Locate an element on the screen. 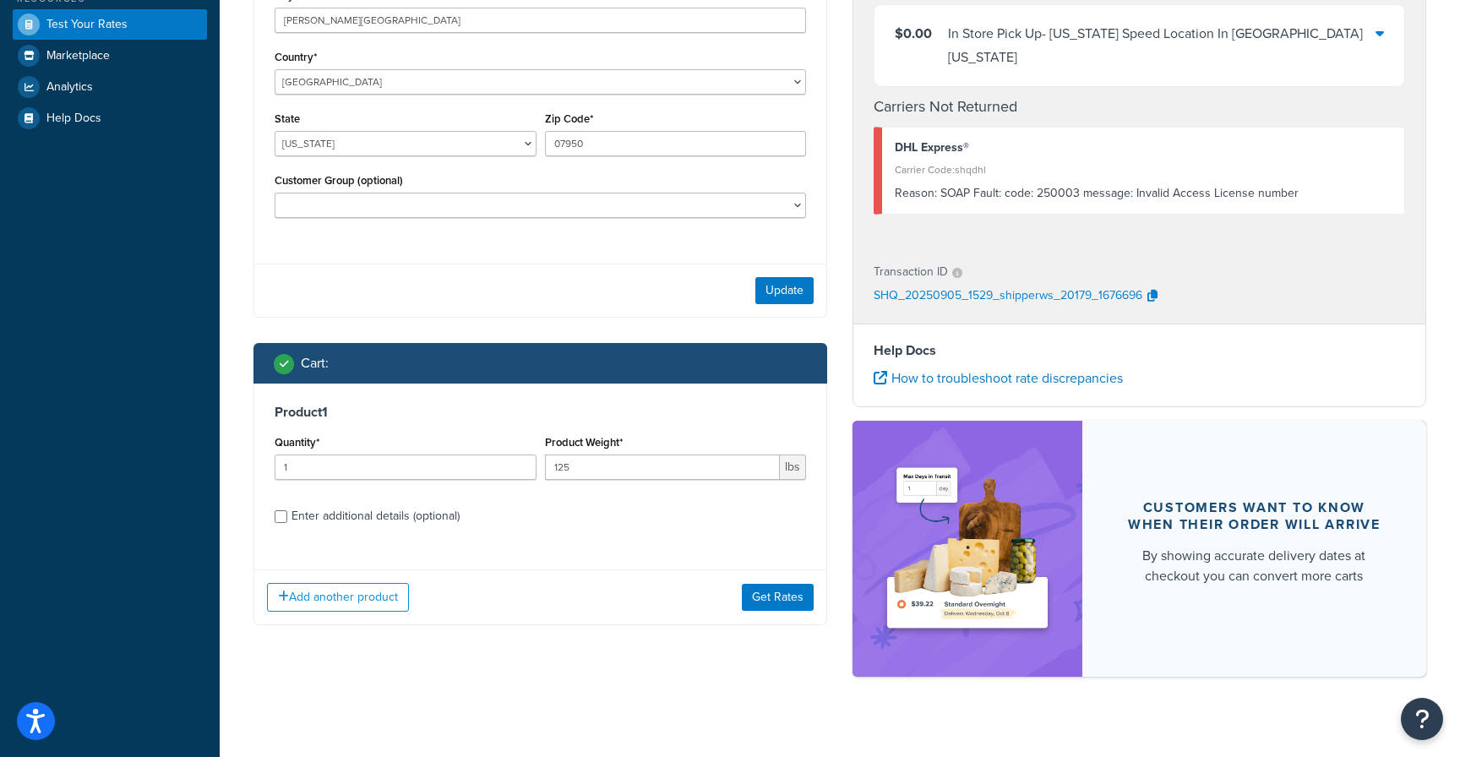 The width and height of the screenshot is (1460, 757). span: Help Docs is located at coordinates (74, 118).